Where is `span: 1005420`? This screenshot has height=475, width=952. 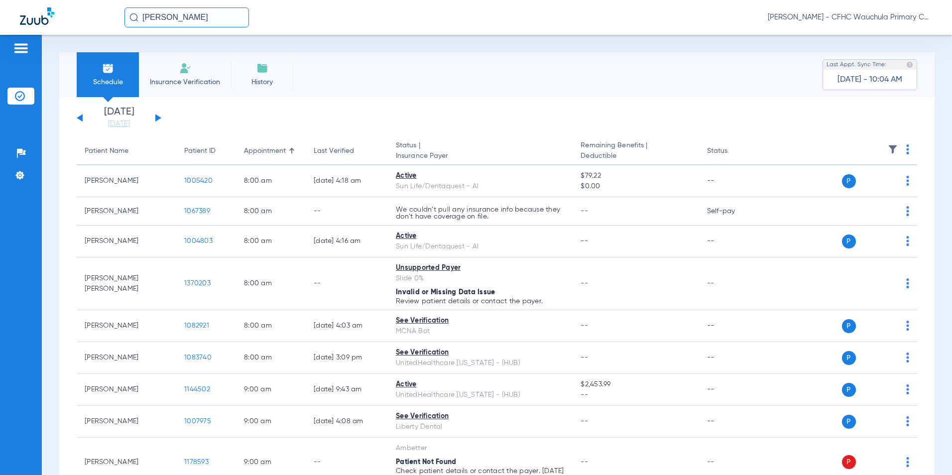 span: 1005420 is located at coordinates (198, 181).